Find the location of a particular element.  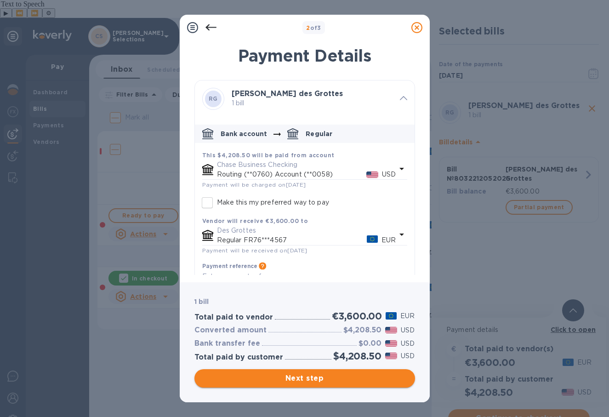

b: 1 bill is located at coordinates (202, 301).